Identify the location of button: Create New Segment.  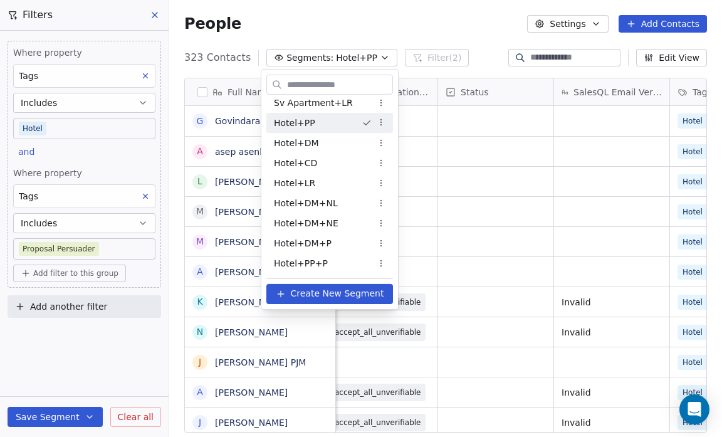
(330, 294).